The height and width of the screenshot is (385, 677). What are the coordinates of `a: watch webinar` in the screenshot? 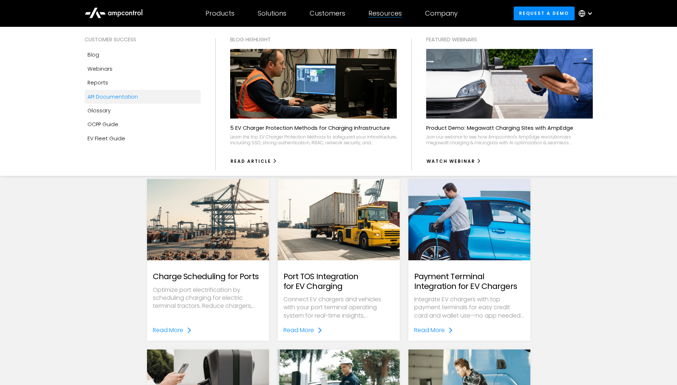 It's located at (454, 162).